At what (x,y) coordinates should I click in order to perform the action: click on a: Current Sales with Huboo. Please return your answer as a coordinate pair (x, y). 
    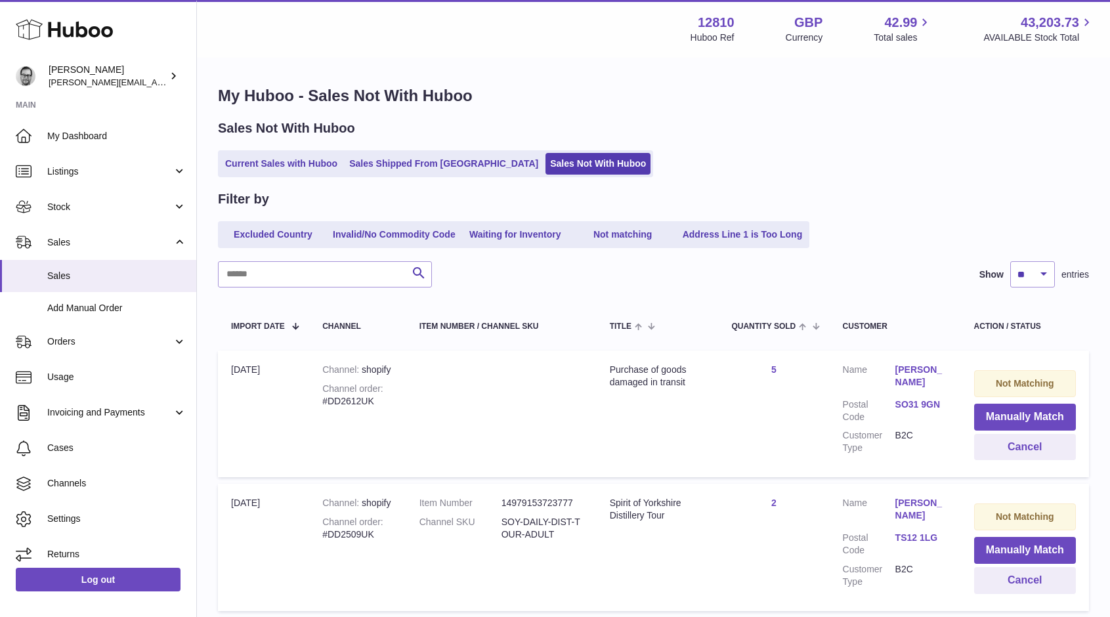
    Looking at the image, I should click on (281, 163).